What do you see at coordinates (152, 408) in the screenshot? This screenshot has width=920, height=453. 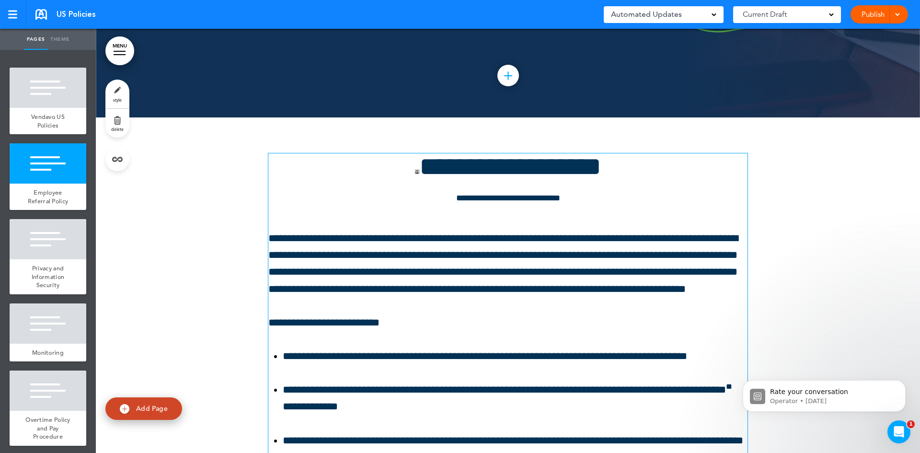 I see `span: Add Page` at bounding box center [152, 408].